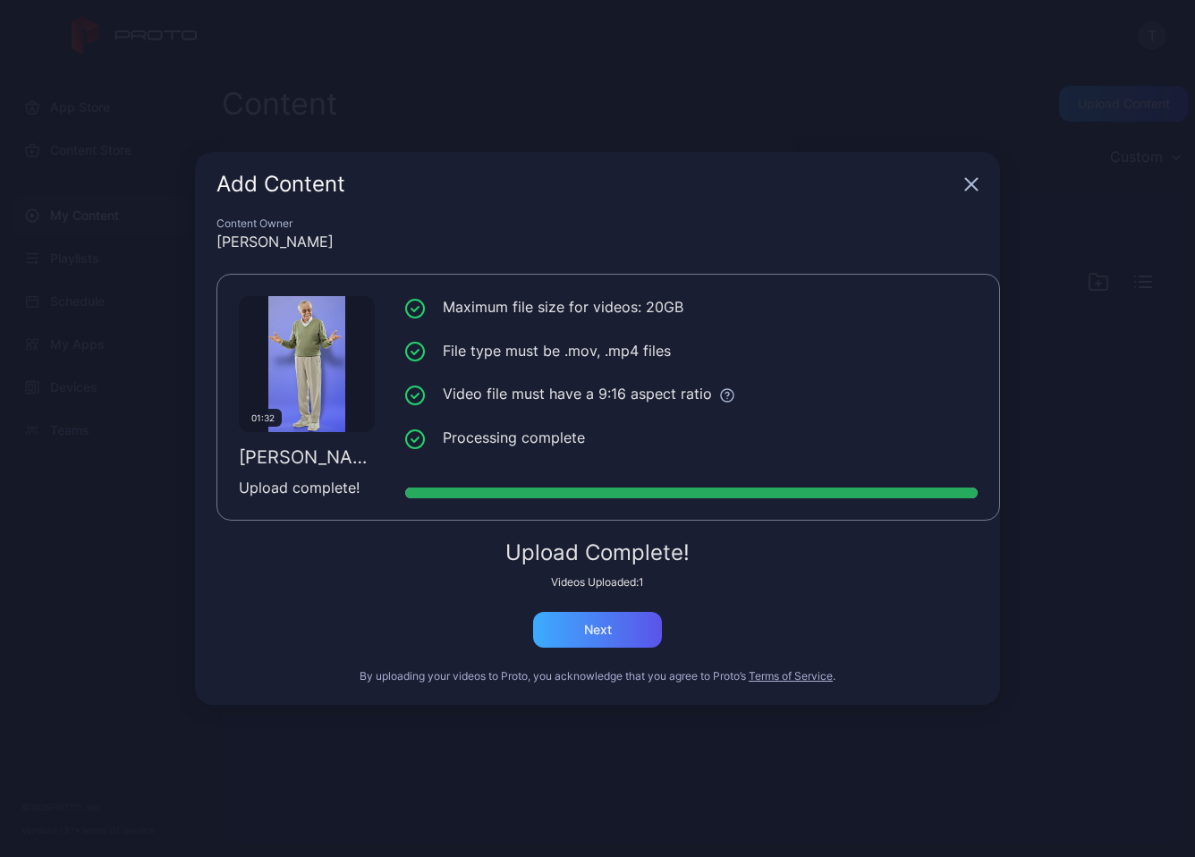  Describe the element at coordinates (598, 630) in the screenshot. I see `button: Next` at that location.